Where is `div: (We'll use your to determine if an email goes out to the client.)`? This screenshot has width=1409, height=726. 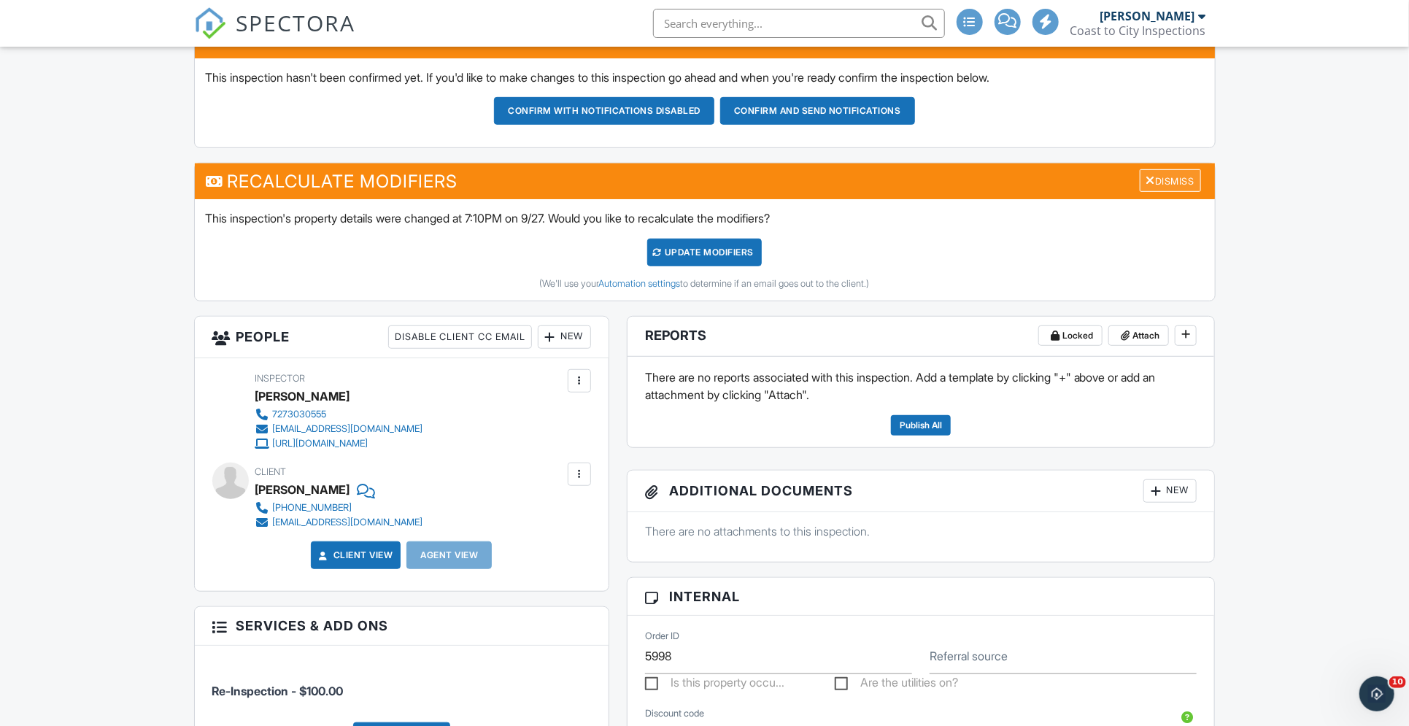 div: (We'll use your to determine if an email goes out to the client.) is located at coordinates (705, 284).